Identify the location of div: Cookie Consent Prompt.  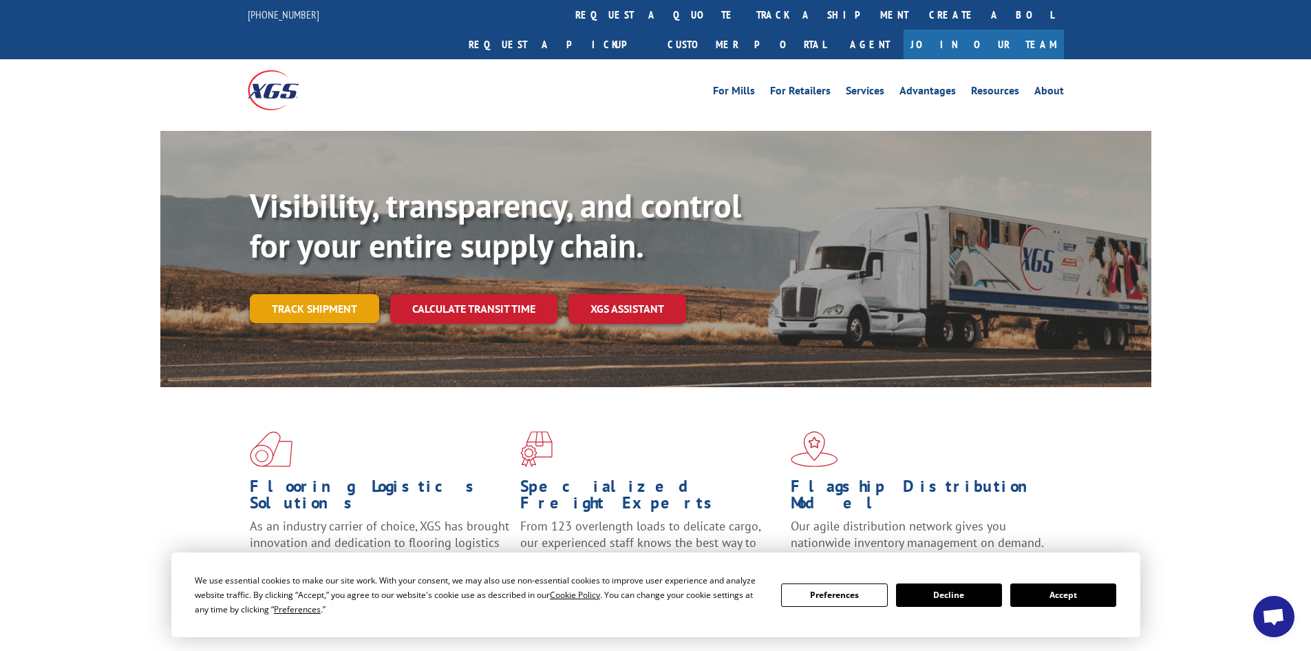
(656, 594).